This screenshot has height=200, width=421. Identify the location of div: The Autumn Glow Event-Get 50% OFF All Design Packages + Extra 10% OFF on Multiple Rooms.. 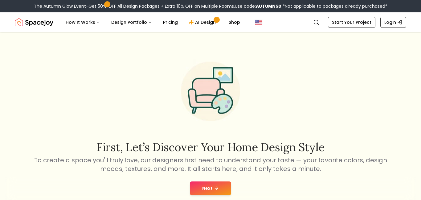
(211, 6).